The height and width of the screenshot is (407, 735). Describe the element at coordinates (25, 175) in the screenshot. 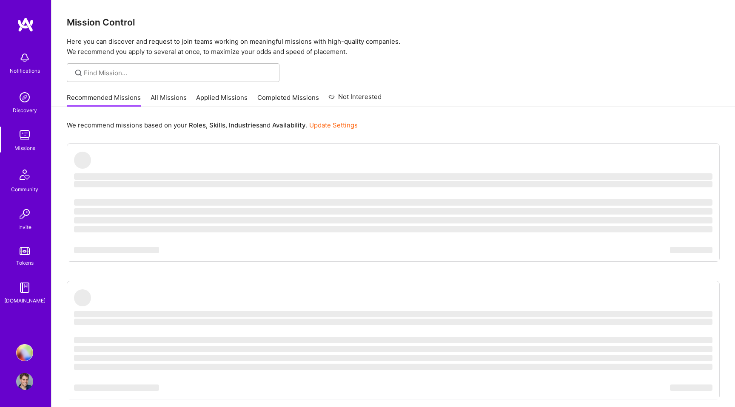

I see `img: Community` at that location.